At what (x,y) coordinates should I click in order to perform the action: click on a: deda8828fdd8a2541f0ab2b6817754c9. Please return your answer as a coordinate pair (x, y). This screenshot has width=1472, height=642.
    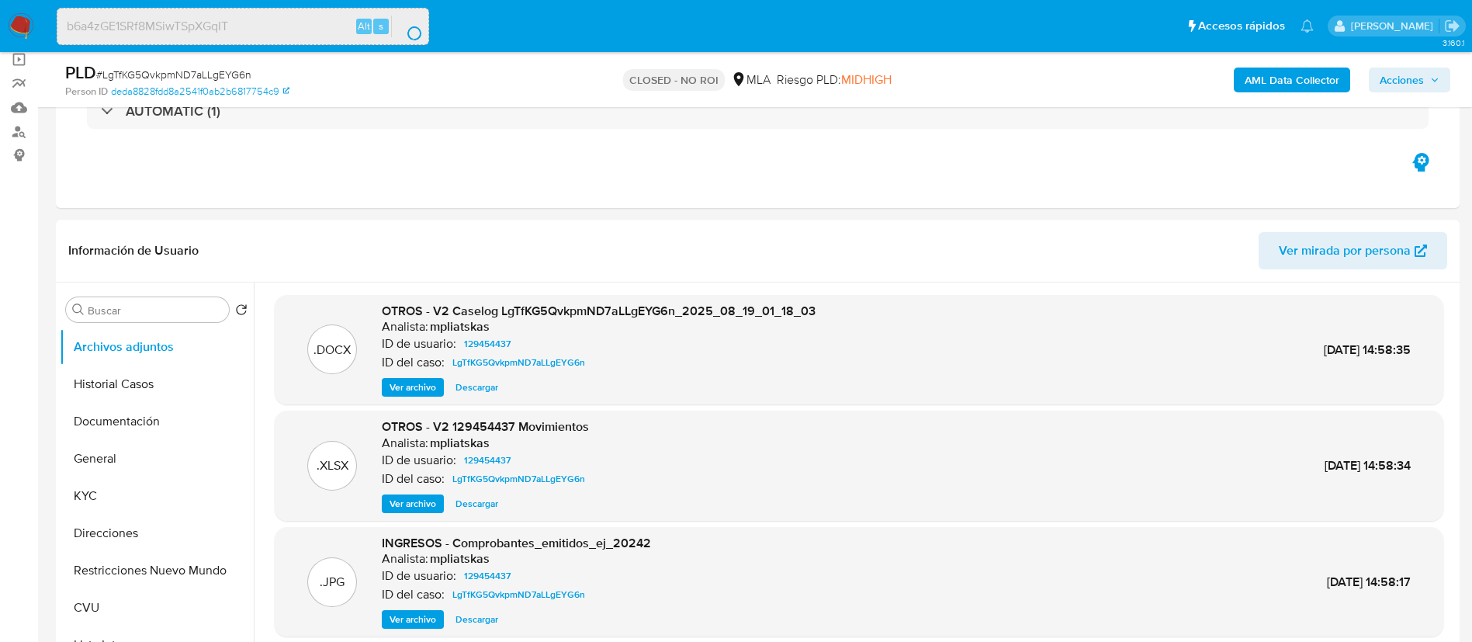
    Looking at the image, I should click on (200, 92).